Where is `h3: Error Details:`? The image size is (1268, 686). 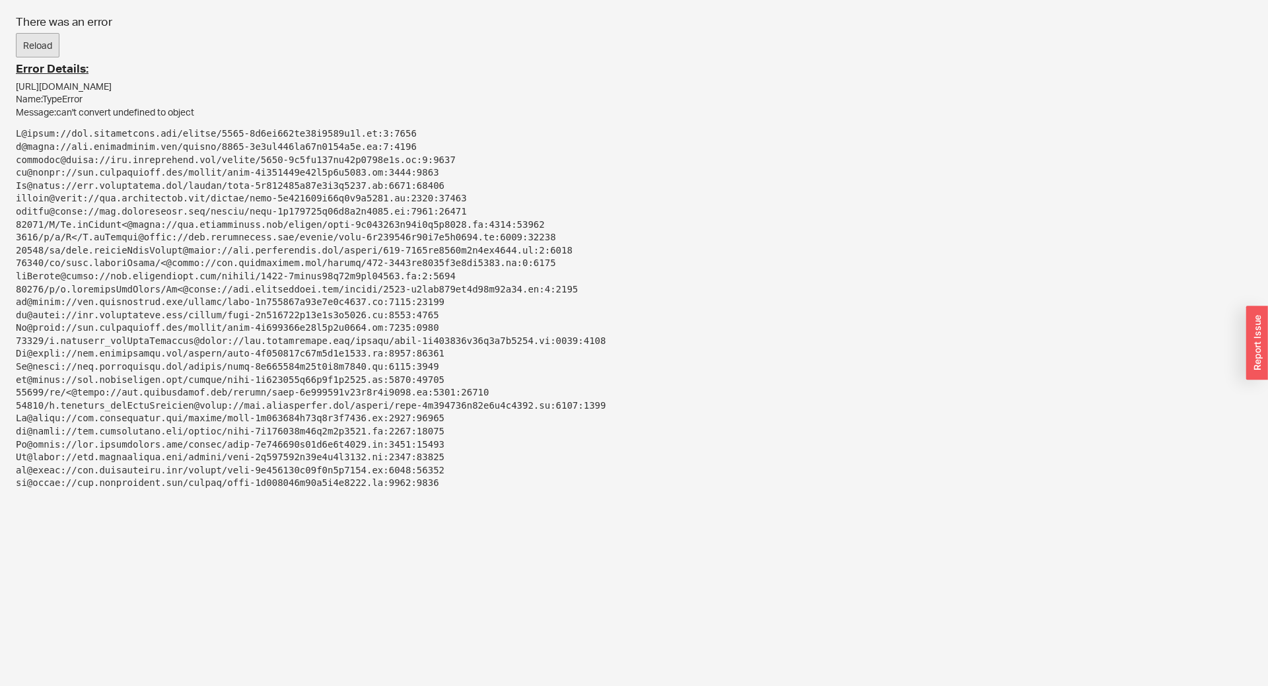 h3: Error Details: is located at coordinates (634, 69).